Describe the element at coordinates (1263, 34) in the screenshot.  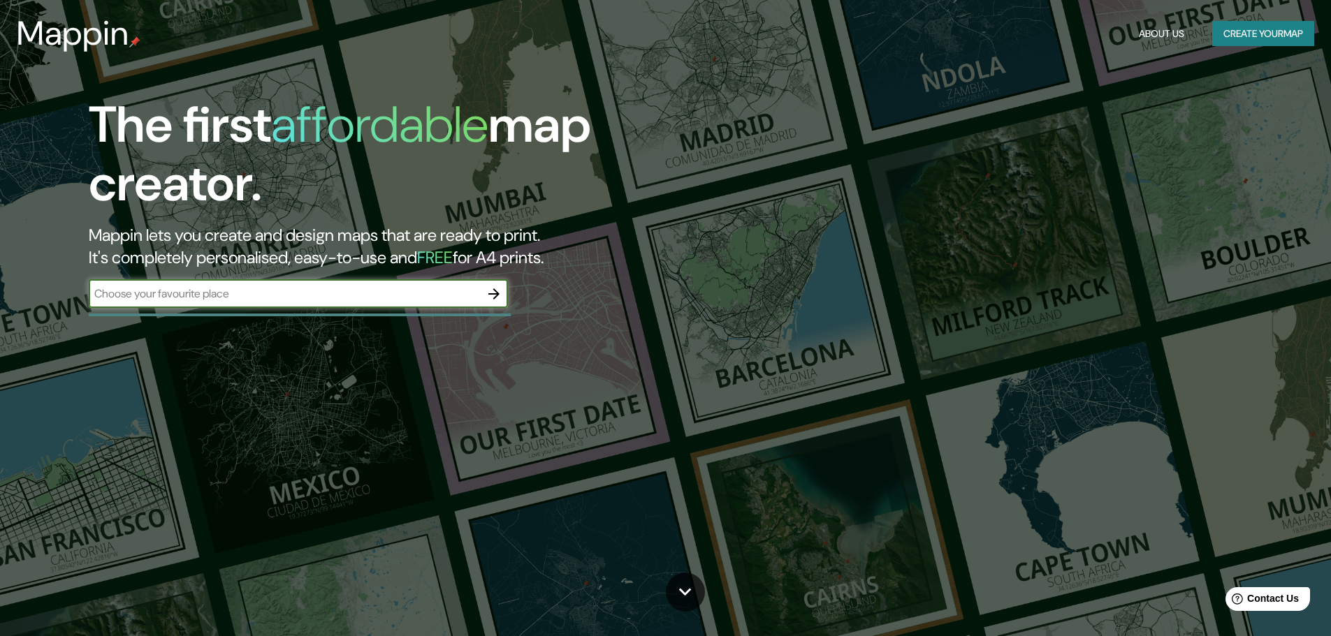
I see `button: Create yourmap` at that location.